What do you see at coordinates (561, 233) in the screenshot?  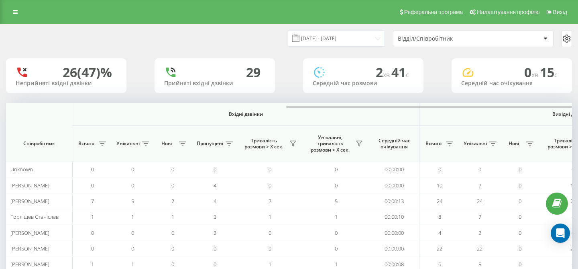 I see `div: Open Intercom Messenger` at bounding box center [561, 233].